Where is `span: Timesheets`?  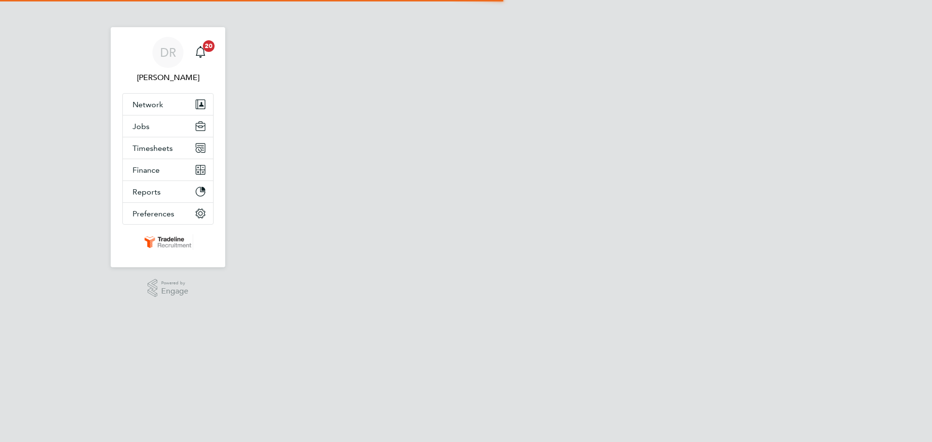 span: Timesheets is located at coordinates (152, 148).